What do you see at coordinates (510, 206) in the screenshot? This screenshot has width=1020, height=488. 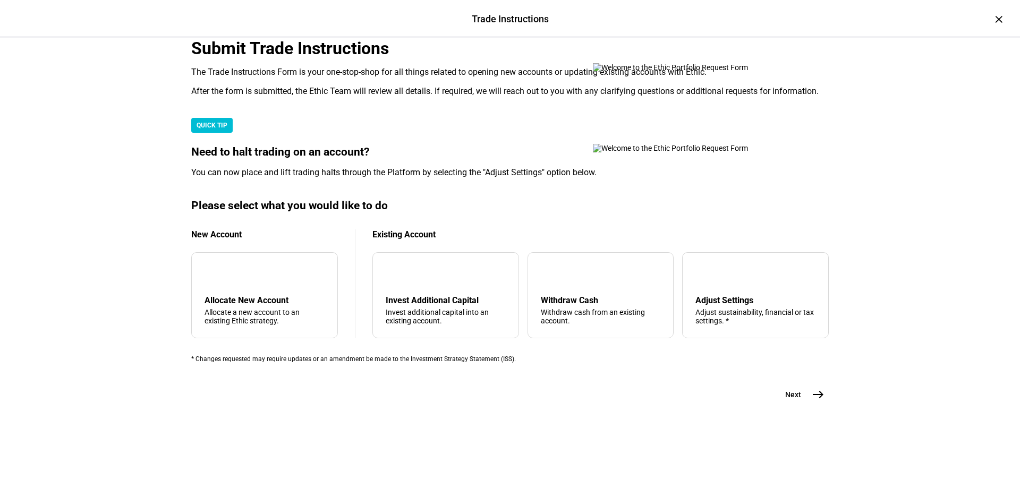 I see `div: Please select what you would like to do` at bounding box center [510, 206].